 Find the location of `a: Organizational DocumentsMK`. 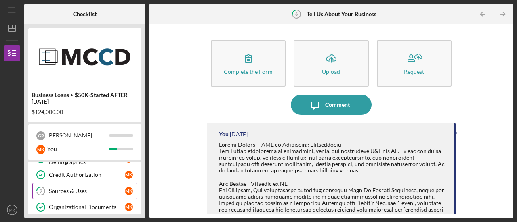

a: Organizational DocumentsMK is located at coordinates (85, 207).